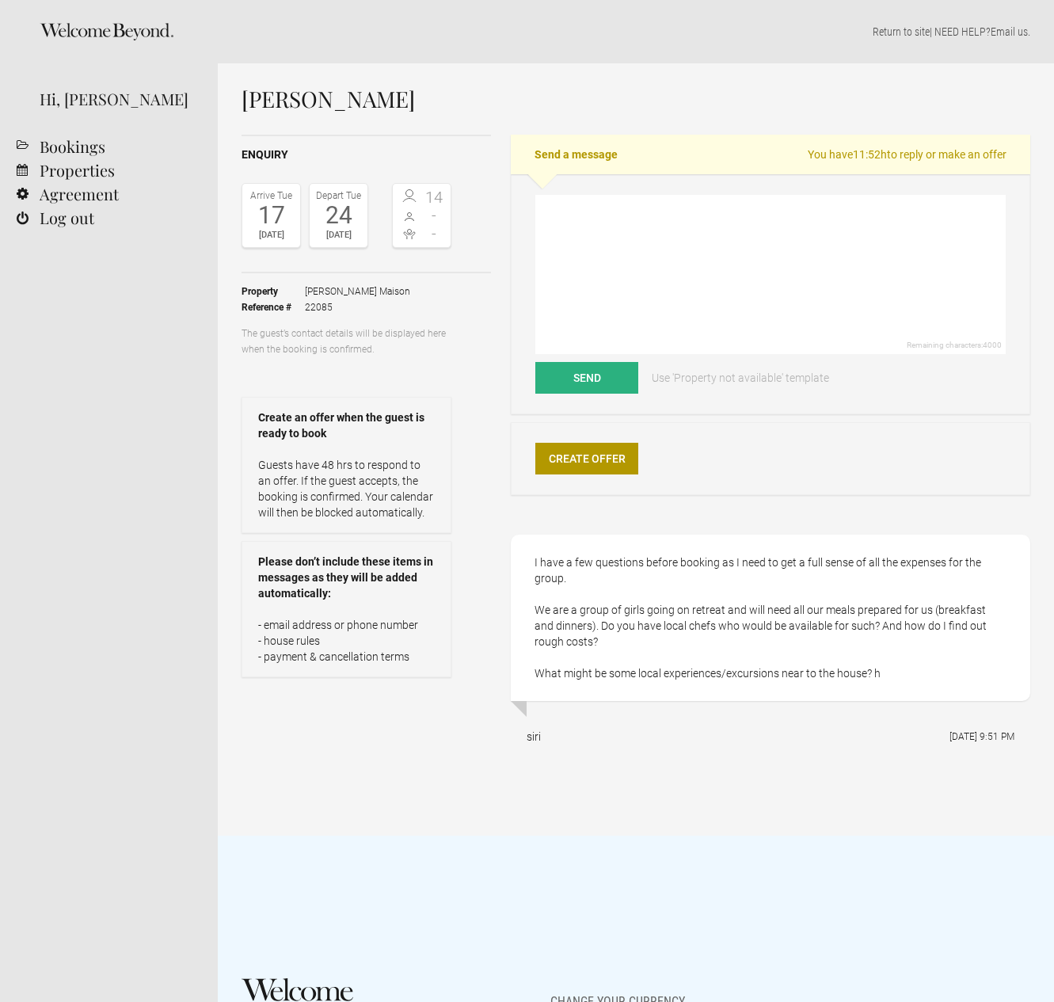  What do you see at coordinates (346, 578) in the screenshot?
I see `strong: Please don’t include these items in messages as they will be added automatically:` at bounding box center [346, 578].